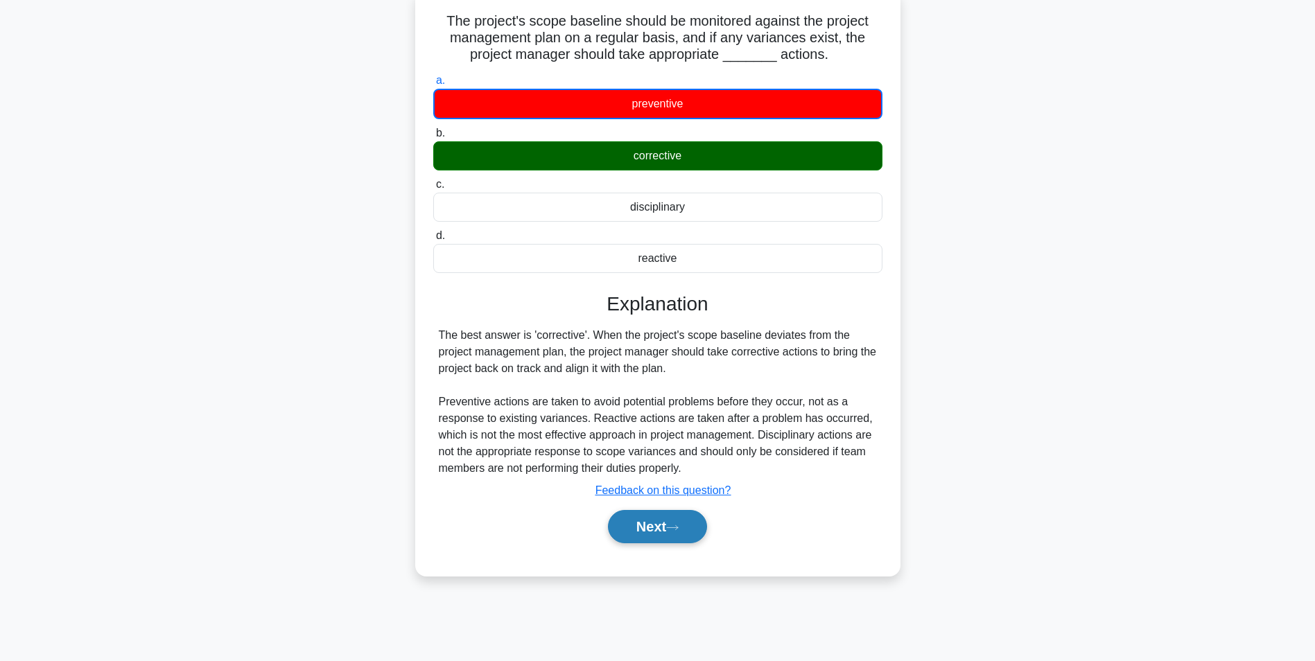 Image resolution: width=1315 pixels, height=661 pixels. What do you see at coordinates (658, 207) in the screenshot?
I see `div: disciplinary` at bounding box center [658, 207].